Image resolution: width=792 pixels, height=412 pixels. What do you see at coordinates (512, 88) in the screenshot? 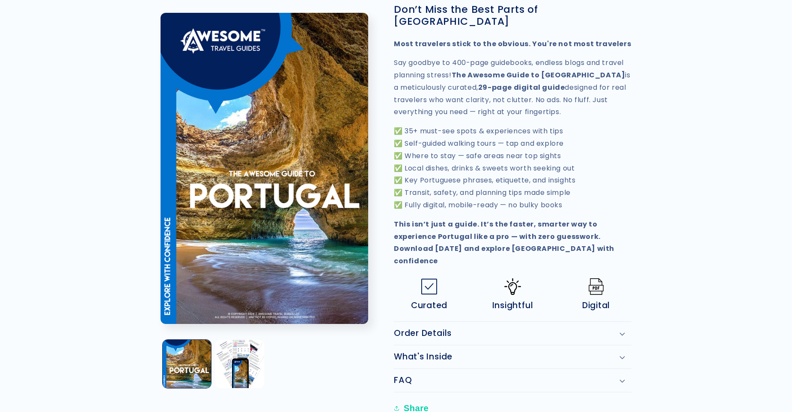
I see `p: Say goodbye to 400-page guidebooks, endless blogs and travel planning stress! is a meticulously c...` at bounding box center [512, 88].